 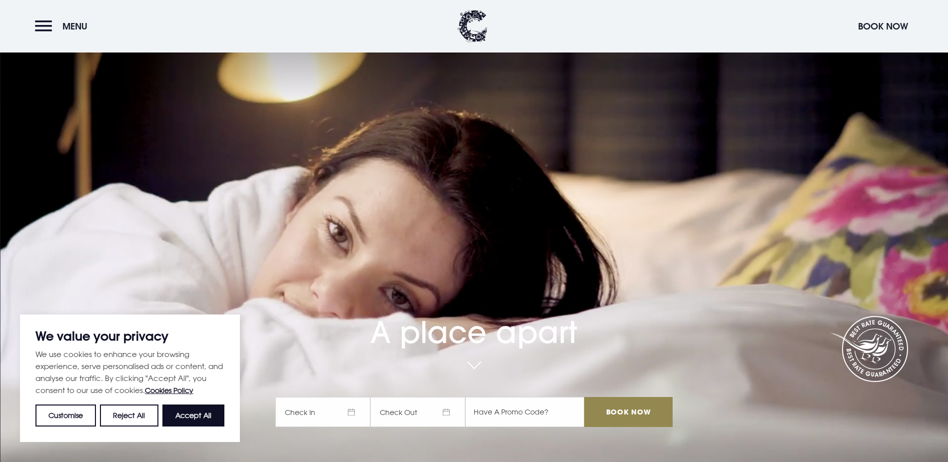 I want to click on button: Book Now, so click(x=883, y=26).